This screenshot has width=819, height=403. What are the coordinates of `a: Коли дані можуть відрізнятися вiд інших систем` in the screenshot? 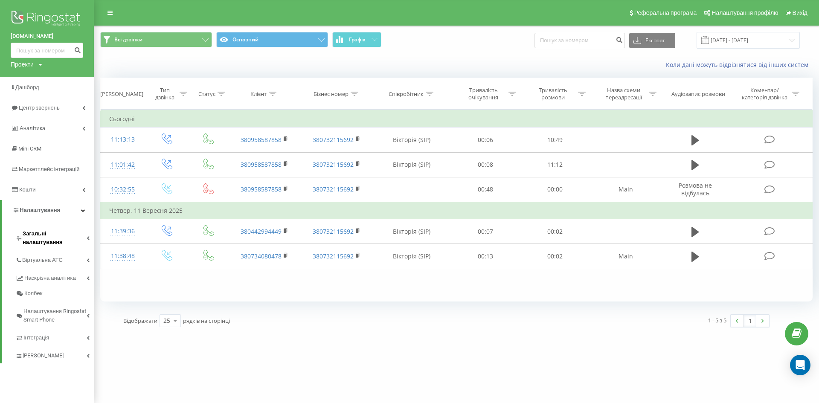 It's located at (739, 64).